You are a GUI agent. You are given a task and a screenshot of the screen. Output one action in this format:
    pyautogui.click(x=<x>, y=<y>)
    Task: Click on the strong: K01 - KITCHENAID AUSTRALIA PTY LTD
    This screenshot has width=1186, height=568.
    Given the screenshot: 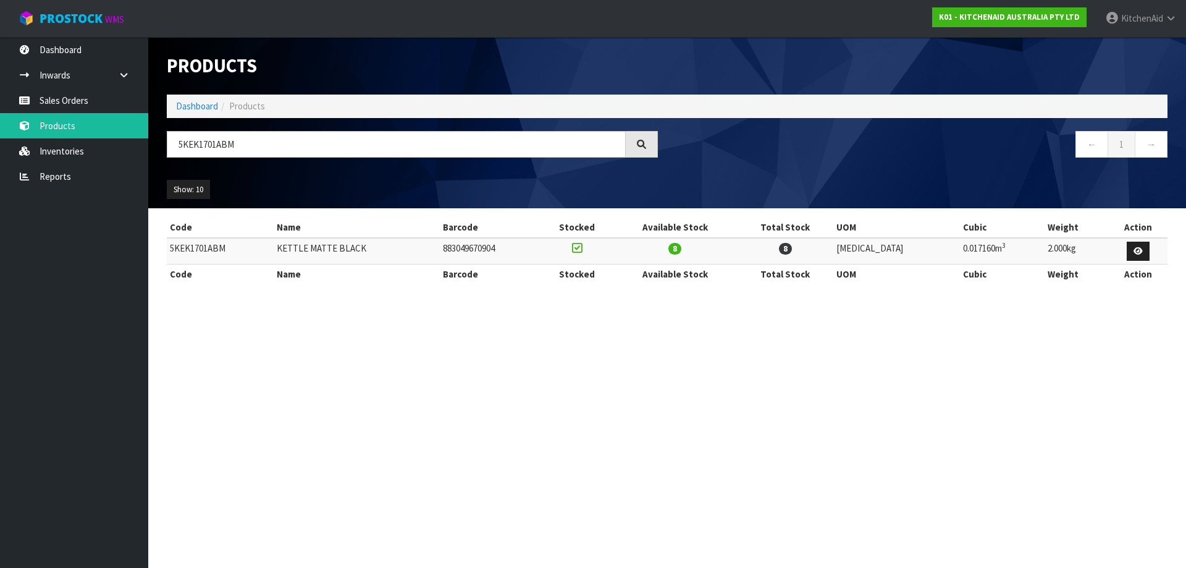 What is the action you would take?
    pyautogui.click(x=1010, y=17)
    